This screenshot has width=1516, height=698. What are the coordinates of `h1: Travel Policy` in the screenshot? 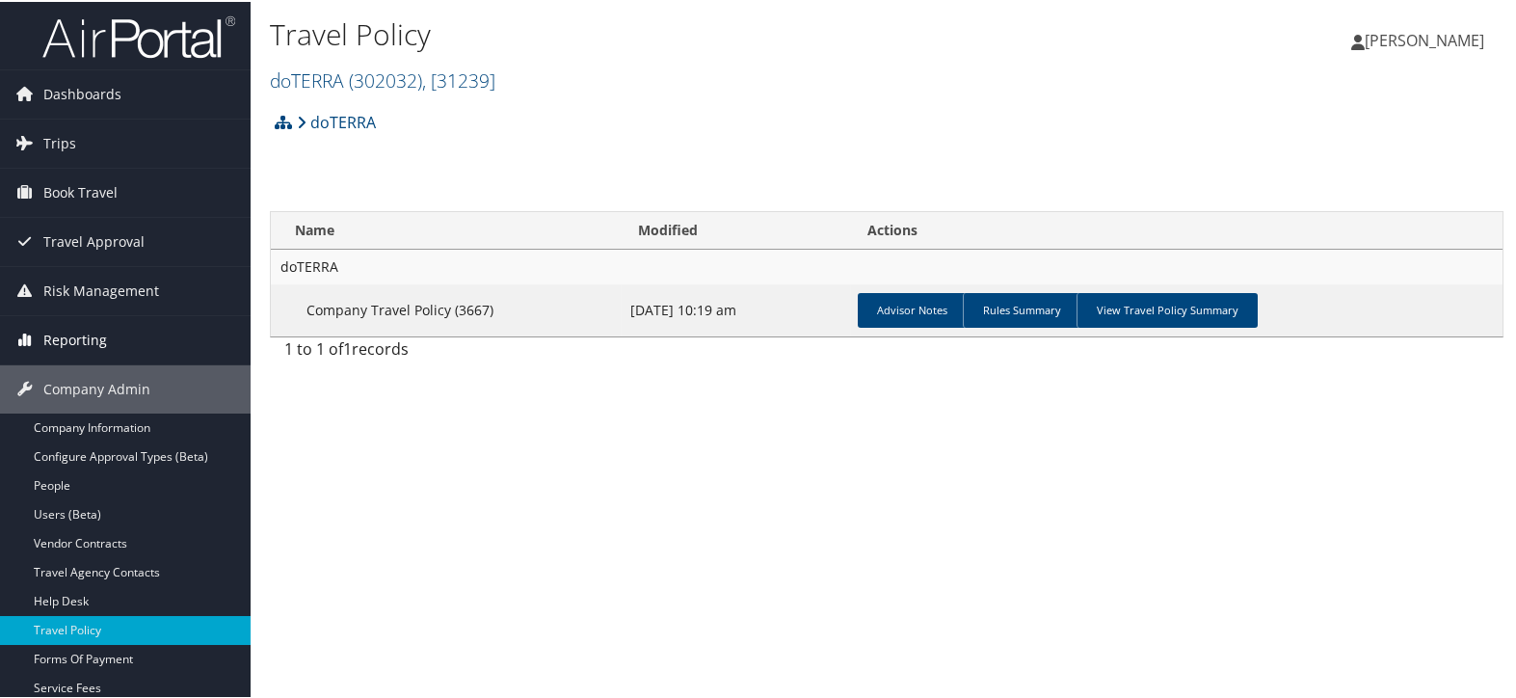 It's located at (680, 33).